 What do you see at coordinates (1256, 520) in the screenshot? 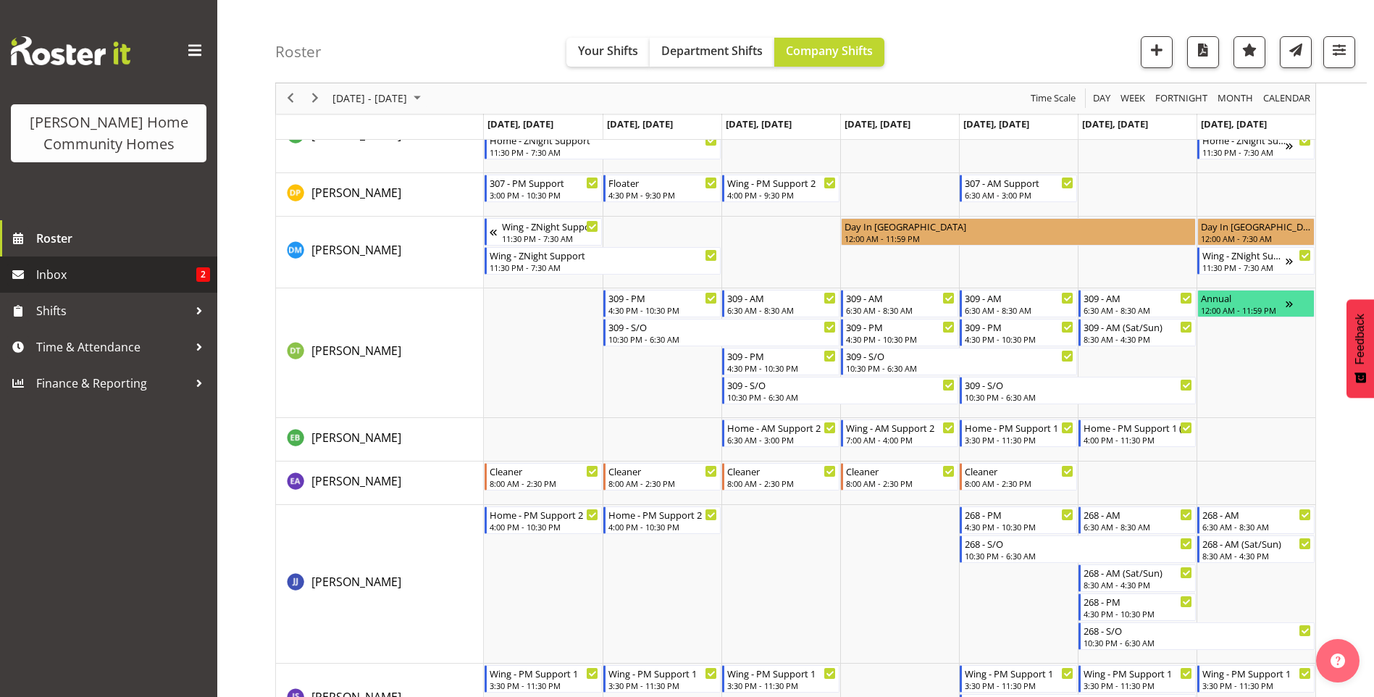
I see `div: Janen Jamodiong"s event - 268 - AM Begin From Sunday, October 12, 2025 at 6:30:00 AM GMT+13:00 En...` at bounding box center [1256, 520].